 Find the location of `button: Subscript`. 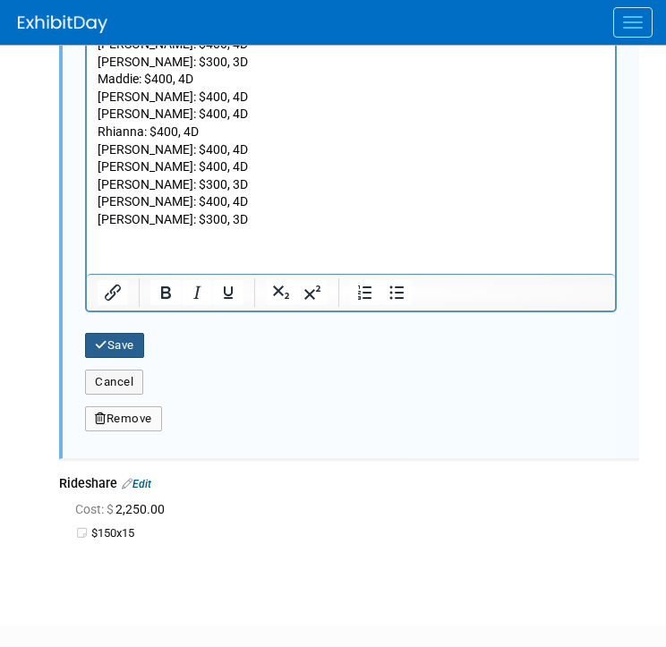

button: Subscript is located at coordinates (281, 293).